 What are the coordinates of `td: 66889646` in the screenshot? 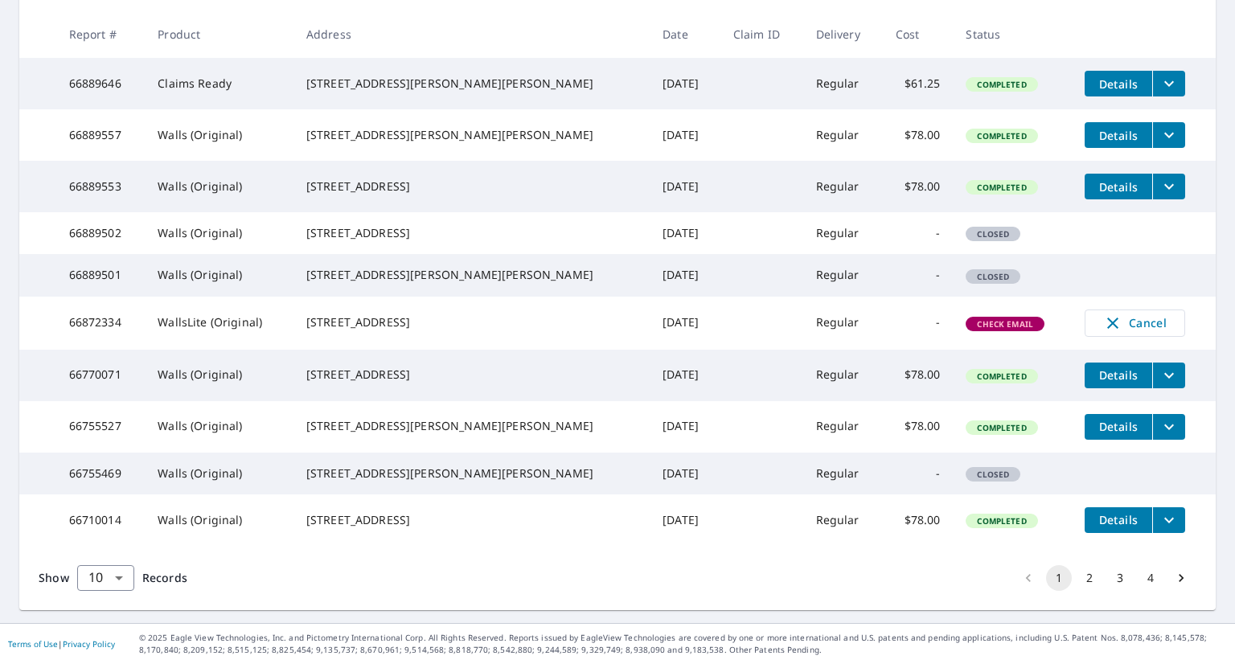 It's located at (100, 84).